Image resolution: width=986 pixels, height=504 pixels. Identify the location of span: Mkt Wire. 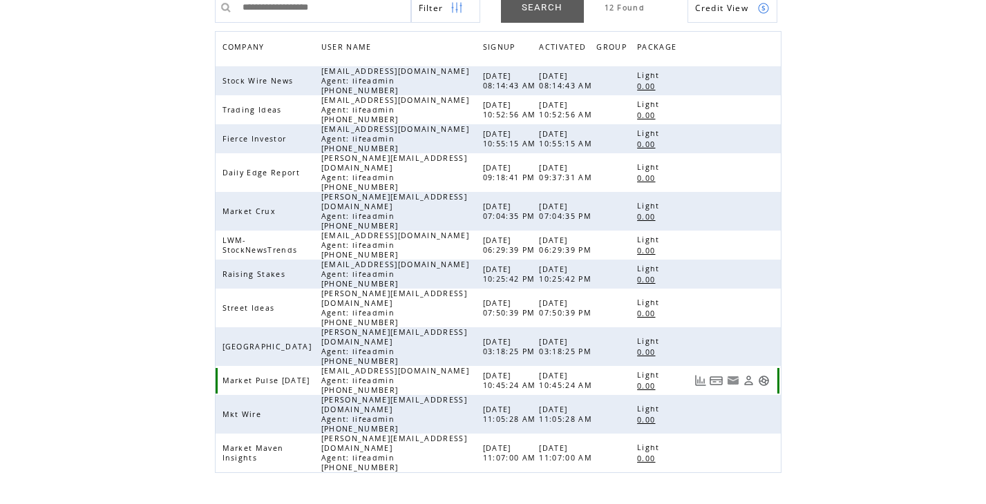
(244, 415).